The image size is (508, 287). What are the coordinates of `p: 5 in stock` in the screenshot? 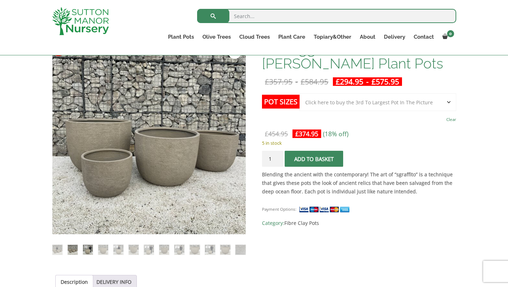 It's located at (359, 143).